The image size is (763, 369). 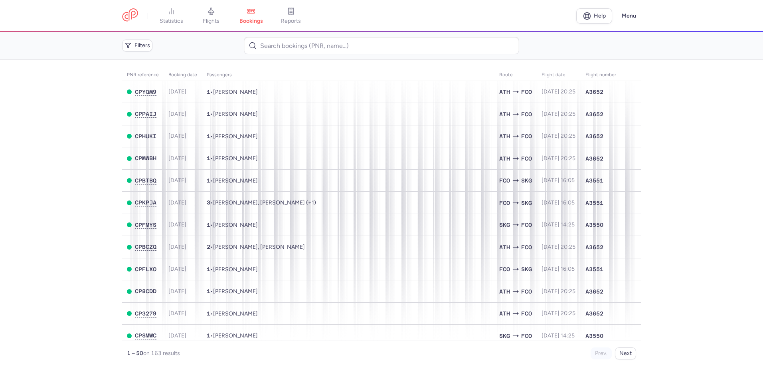 What do you see at coordinates (594, 16) in the screenshot?
I see `a: Help` at bounding box center [594, 16].